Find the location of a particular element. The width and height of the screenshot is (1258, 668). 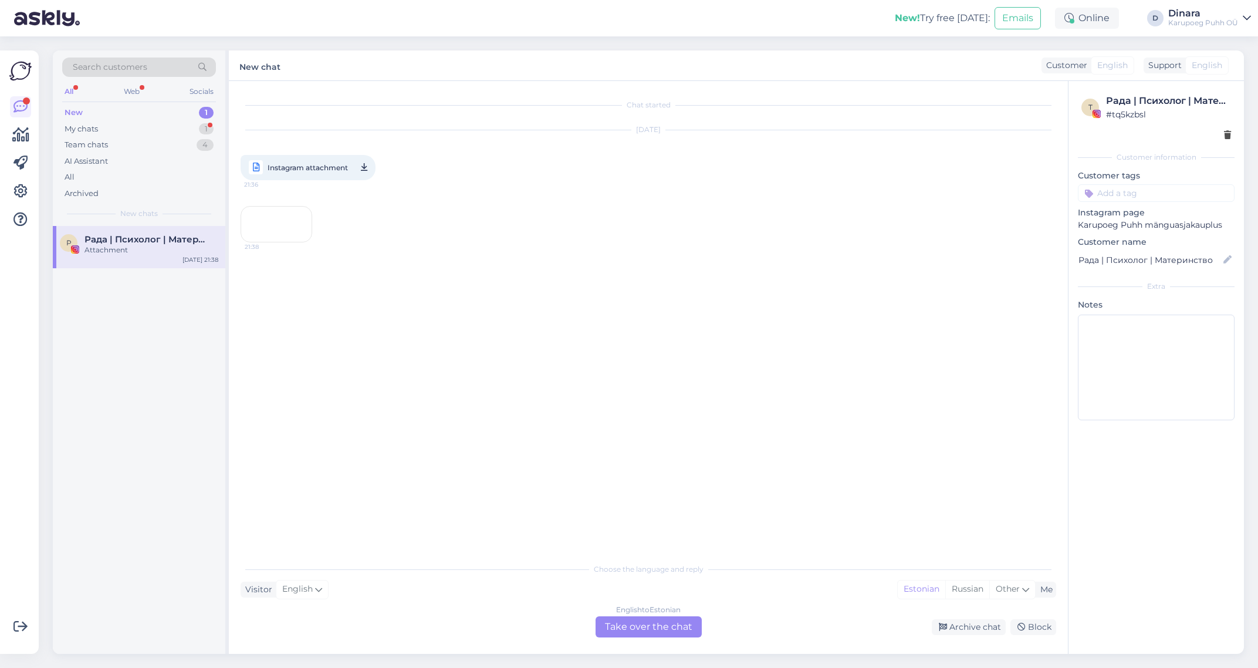

div: Estonian is located at coordinates (921, 589).